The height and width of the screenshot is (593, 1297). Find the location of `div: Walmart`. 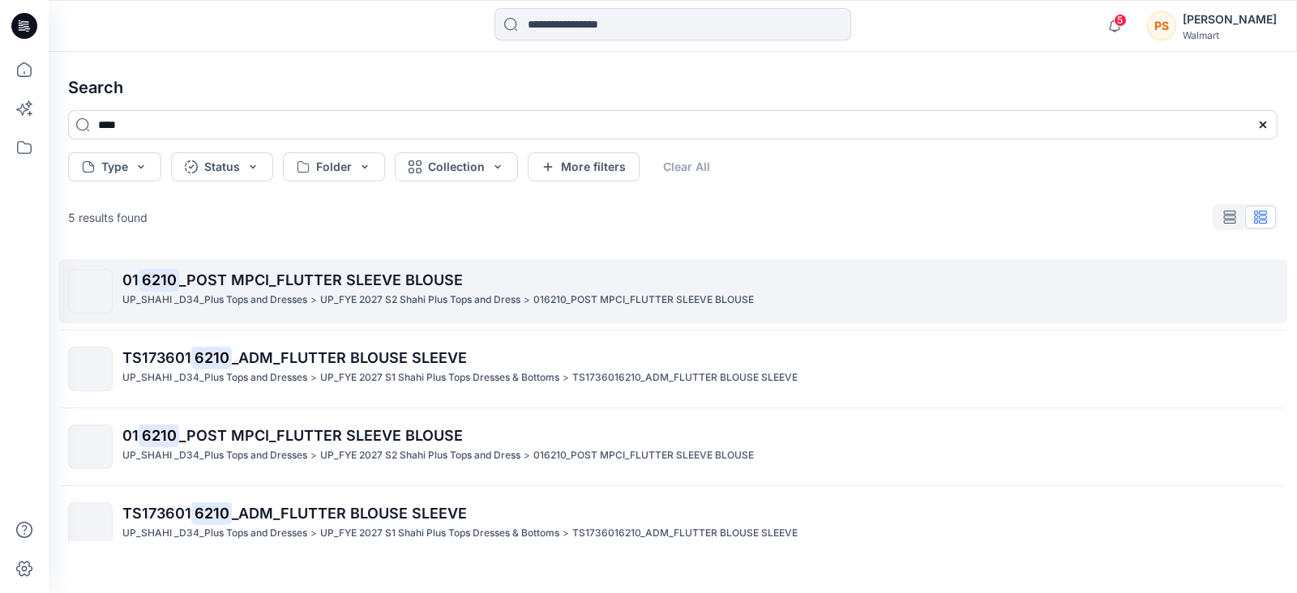

div: Walmart is located at coordinates (1230, 35).